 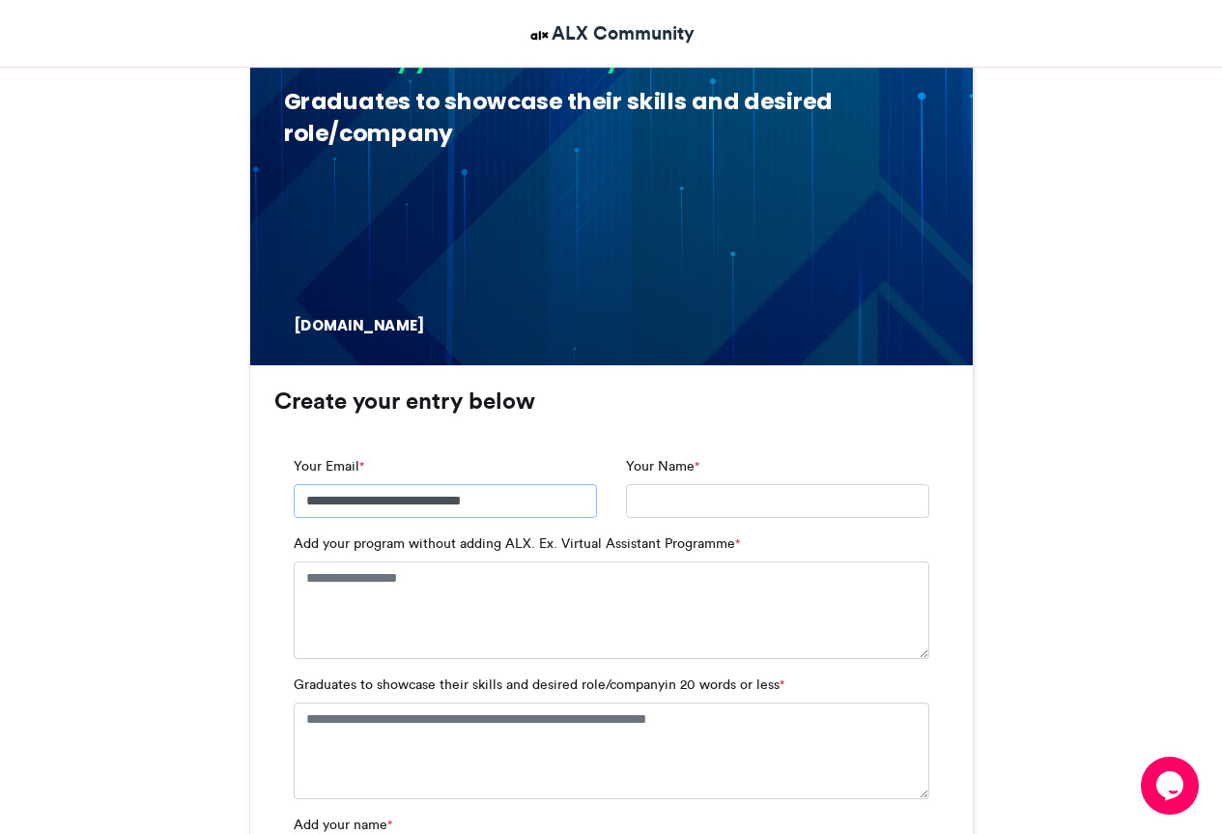 I want to click on label: Add your program without adding ALX. Ex. Virtual Assistant Programme, so click(x=517, y=543).